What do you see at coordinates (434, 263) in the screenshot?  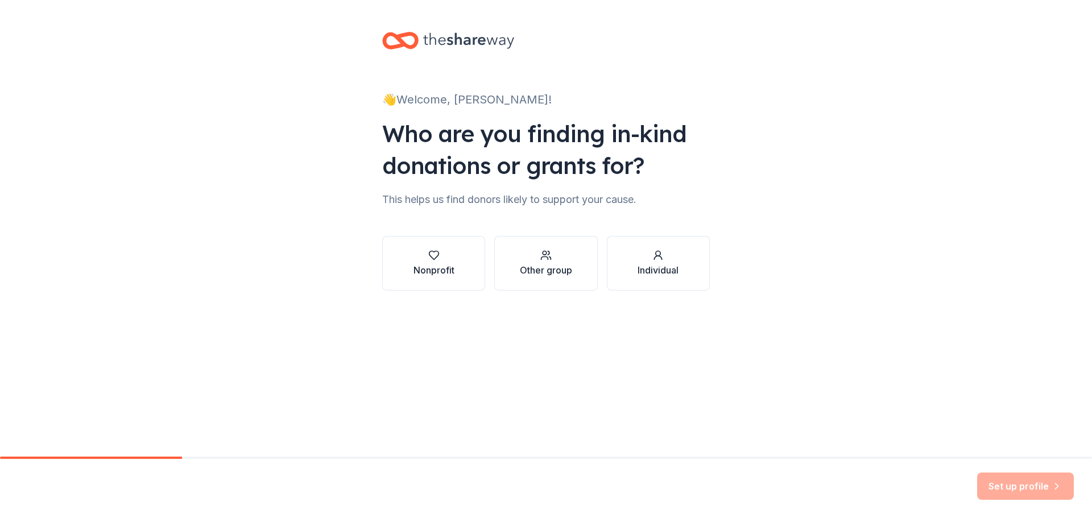 I see `button: Nonprofit` at bounding box center [434, 263].